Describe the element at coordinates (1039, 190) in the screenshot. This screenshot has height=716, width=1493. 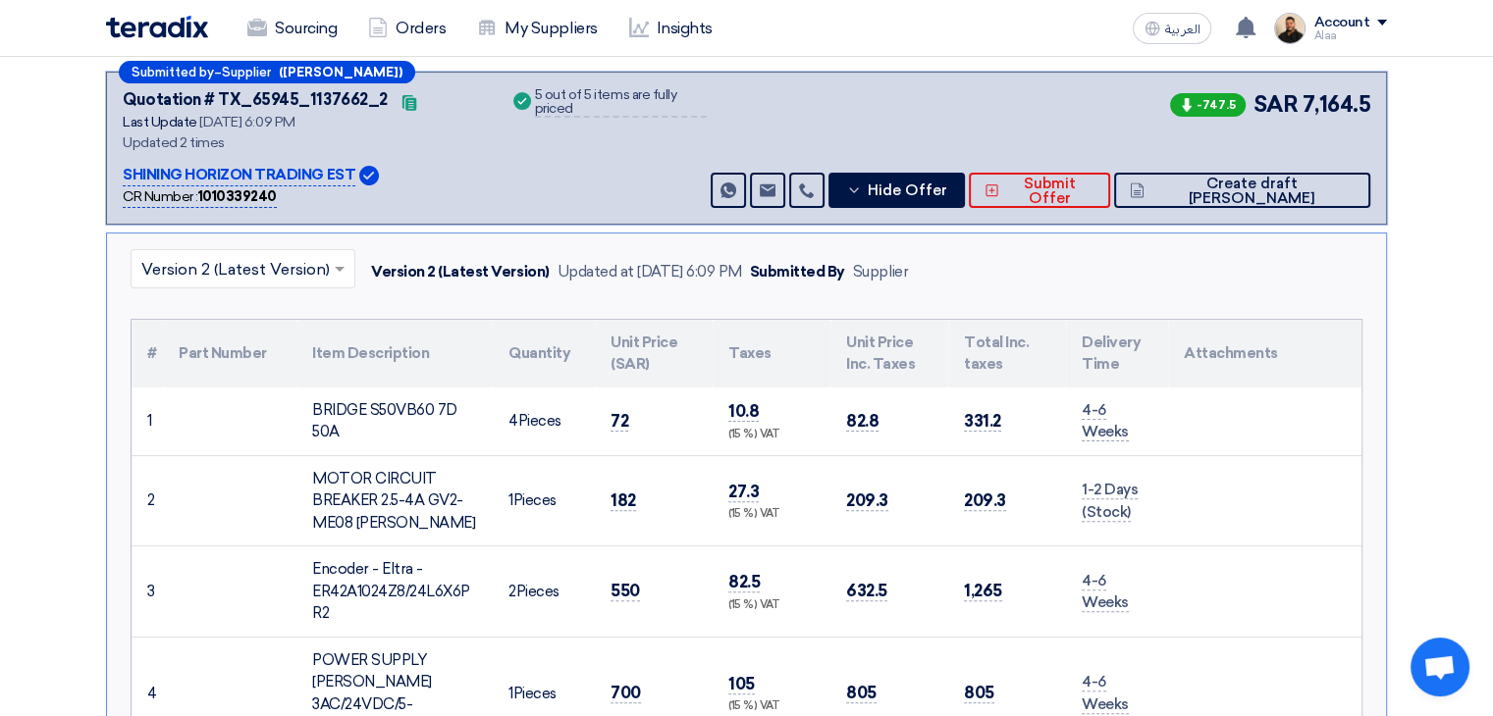
I see `button: Submit Offer` at that location.